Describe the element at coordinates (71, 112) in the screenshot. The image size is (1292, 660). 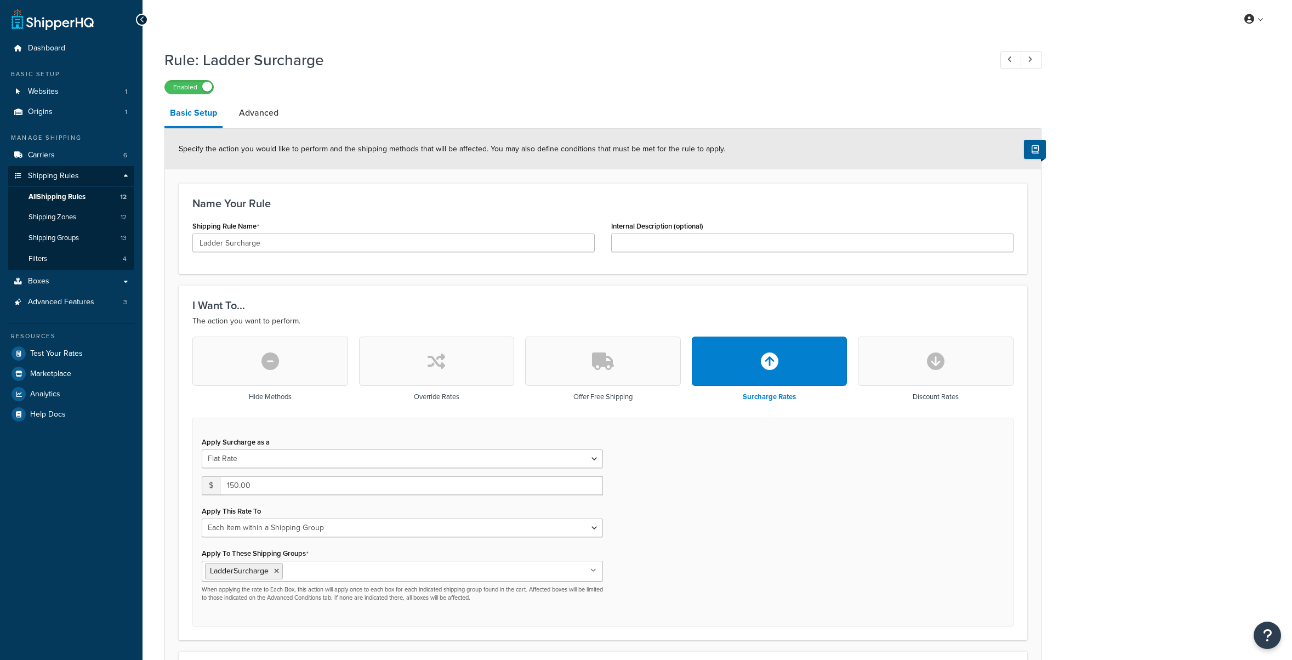
I see `li: Origins` at that location.